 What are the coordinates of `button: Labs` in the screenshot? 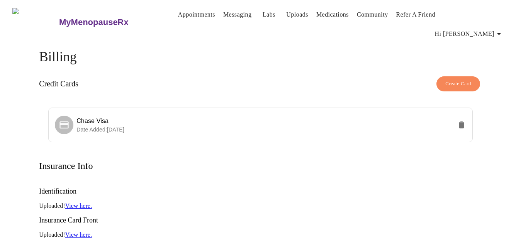 It's located at (269, 15).